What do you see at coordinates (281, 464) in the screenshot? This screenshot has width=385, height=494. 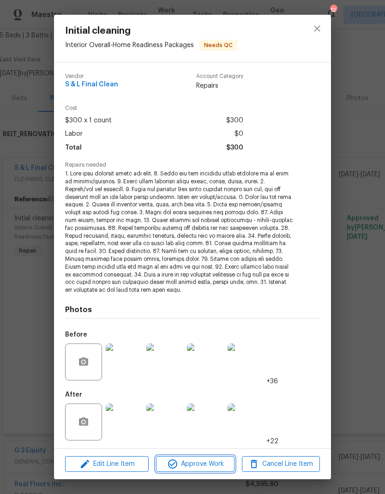 I see `button: Cancel Line Item` at bounding box center [281, 464].